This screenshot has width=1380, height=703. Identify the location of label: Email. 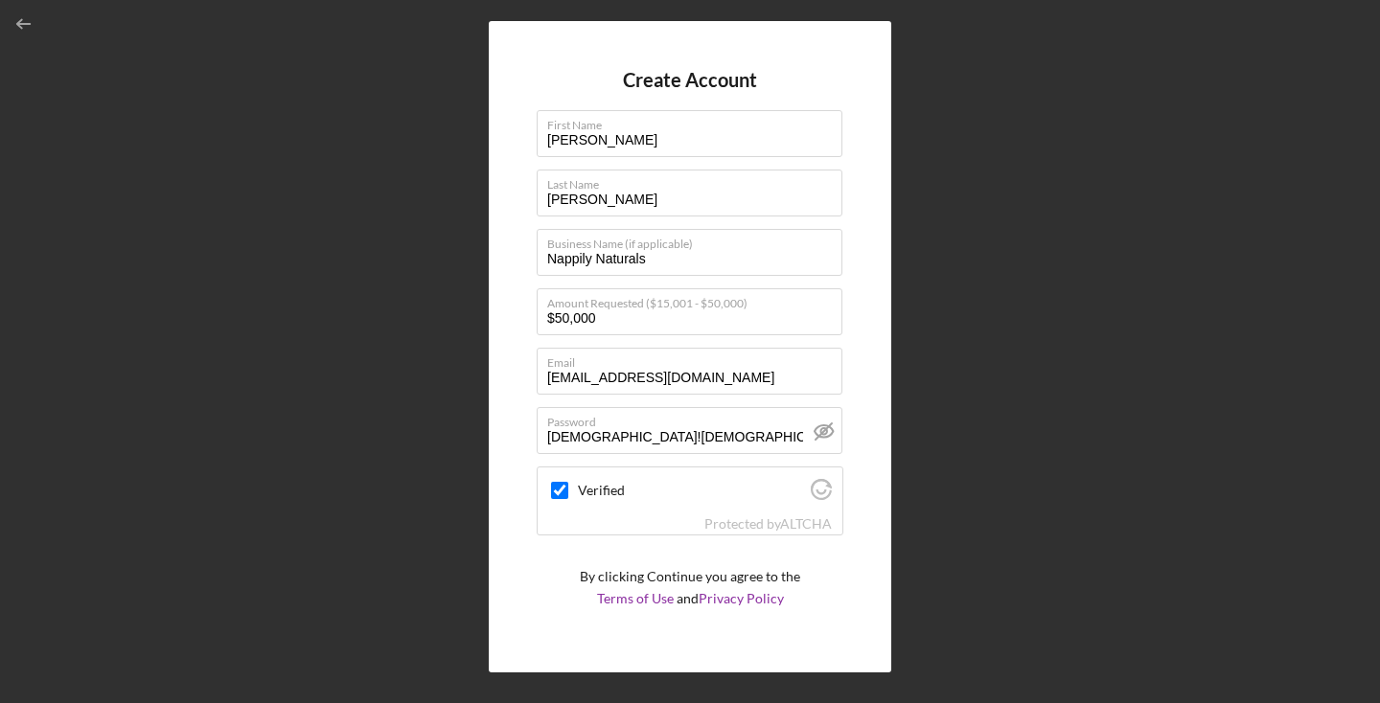
(695, 359).